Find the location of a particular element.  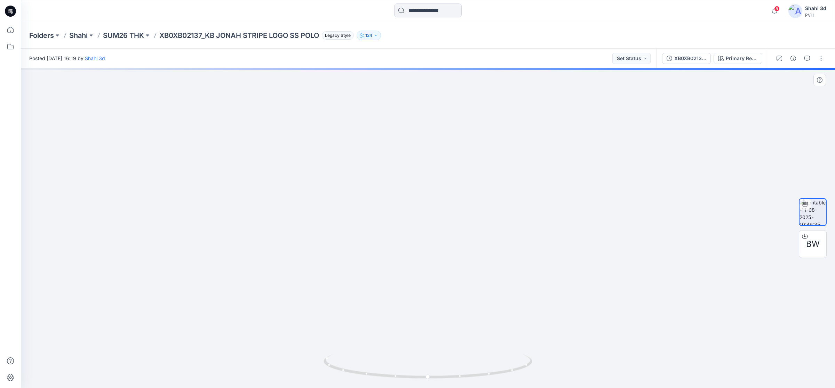

a: Shahi is located at coordinates (78, 35).